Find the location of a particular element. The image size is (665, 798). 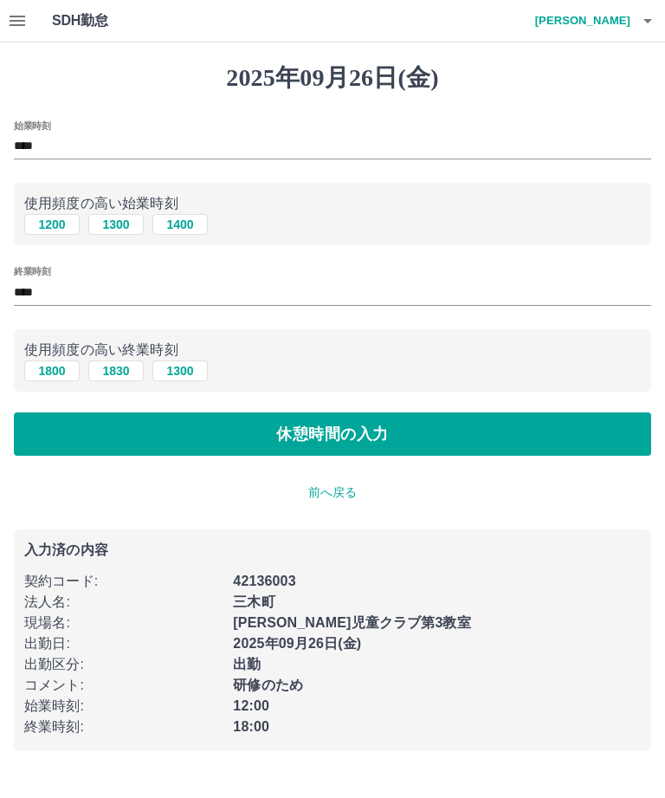

p: 前へ戻る is located at coordinates (333, 492).